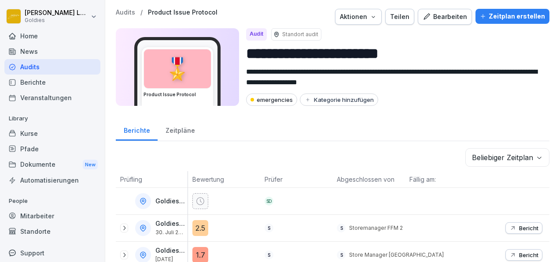 This screenshot has height=262, width=560. What do you see at coordinates (52, 231) in the screenshot?
I see `a: Standorte` at bounding box center [52, 231].